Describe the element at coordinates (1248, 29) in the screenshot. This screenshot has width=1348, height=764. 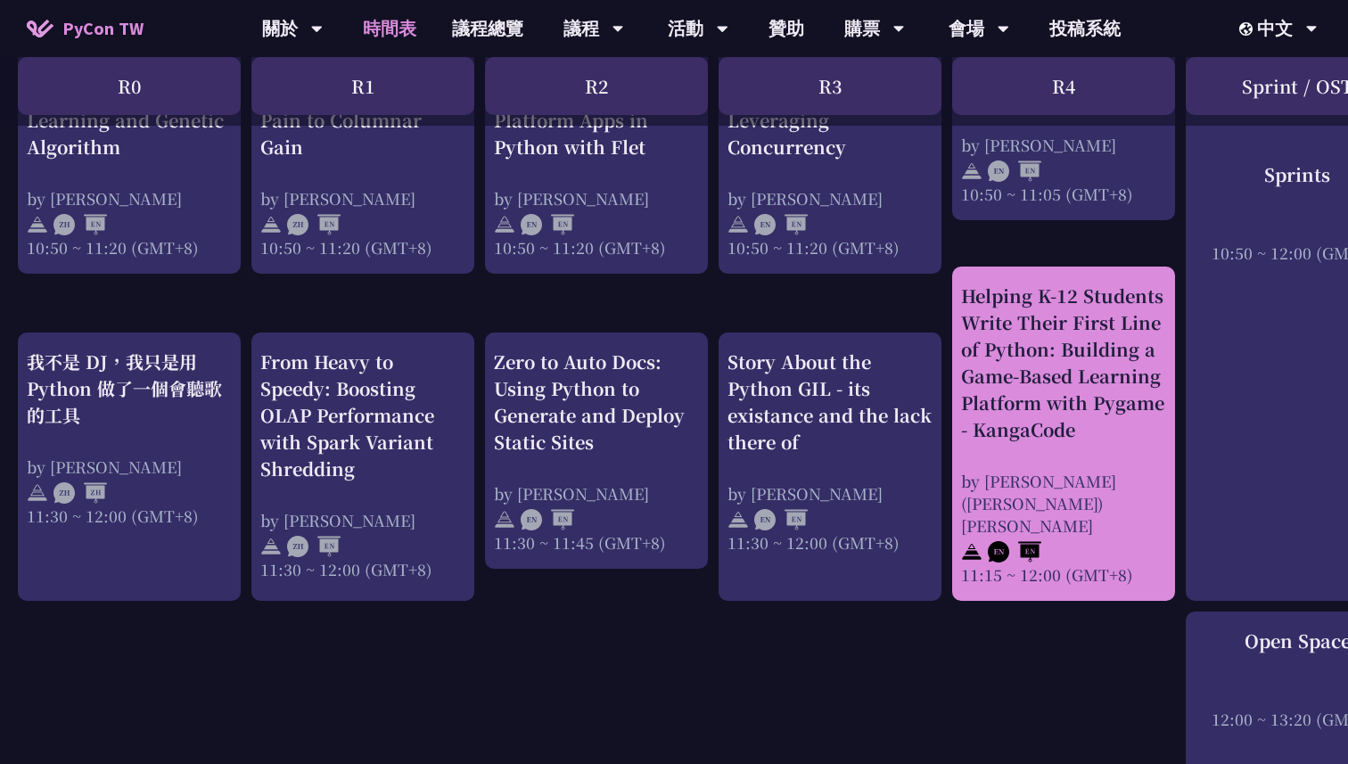
I see `img: Locale Icon` at that location.